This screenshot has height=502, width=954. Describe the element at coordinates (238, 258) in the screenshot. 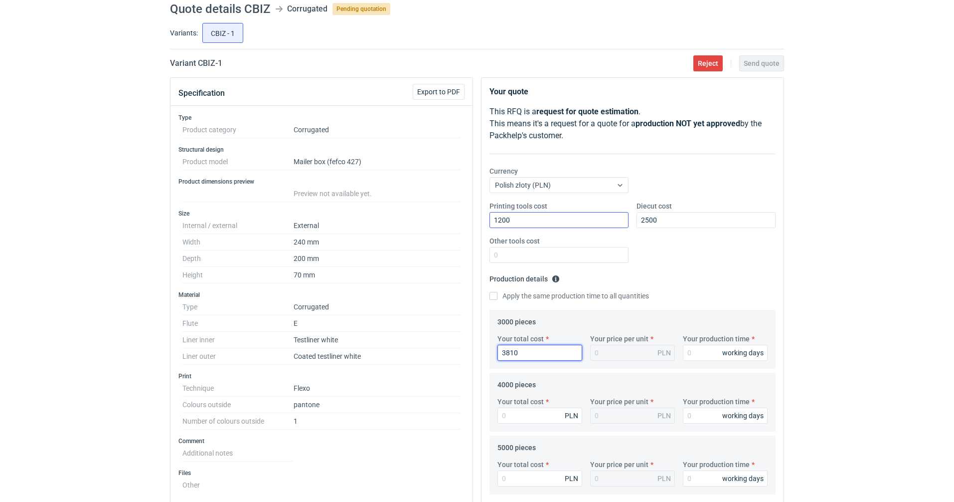

I see `dt: Depth` at that location.